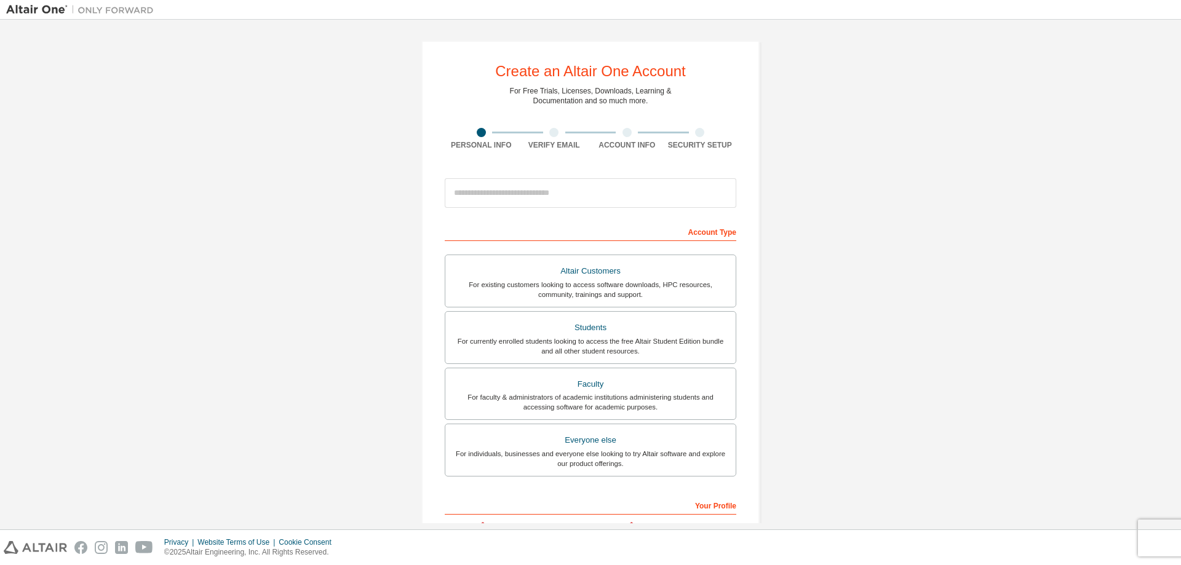  What do you see at coordinates (590, 505) in the screenshot?
I see `div: Your Profile` at bounding box center [590, 505].